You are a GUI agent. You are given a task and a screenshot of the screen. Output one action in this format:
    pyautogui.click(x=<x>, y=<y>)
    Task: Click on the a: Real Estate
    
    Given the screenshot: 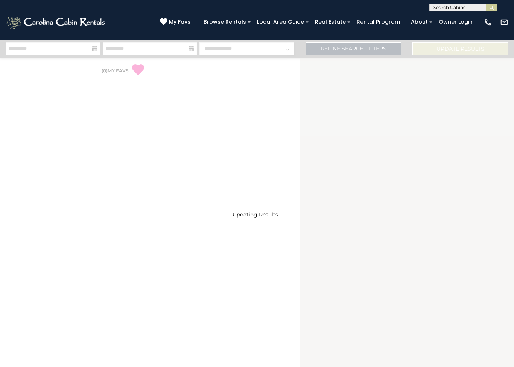 What is the action you would take?
    pyautogui.click(x=331, y=22)
    